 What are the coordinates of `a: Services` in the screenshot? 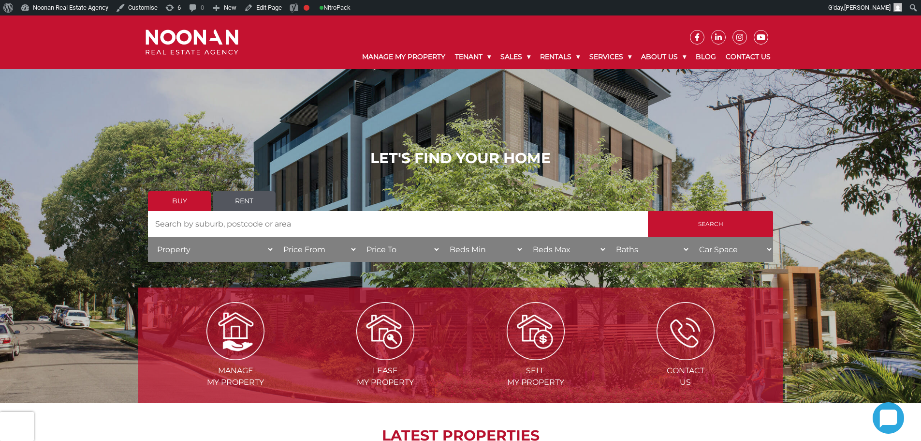 It's located at (610, 57).